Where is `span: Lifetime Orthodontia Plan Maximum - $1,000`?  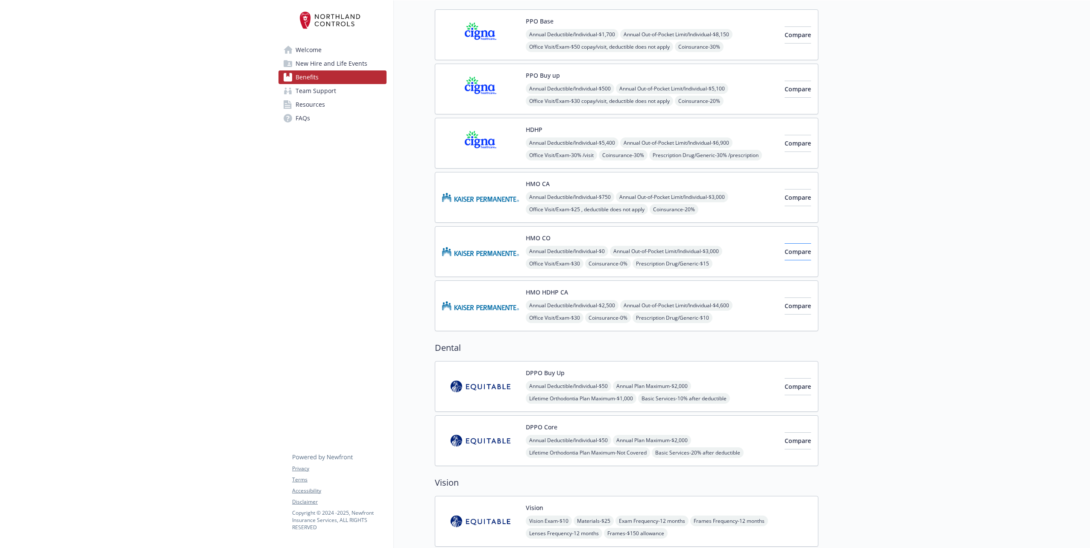
span: Lifetime Orthodontia Plan Maximum - $1,000 is located at coordinates (581, 399).